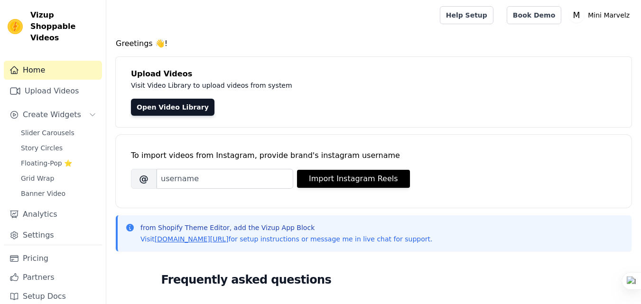 The image size is (641, 304). What do you see at coordinates (58, 133) in the screenshot?
I see `a: Slider Carousels` at bounding box center [58, 133].